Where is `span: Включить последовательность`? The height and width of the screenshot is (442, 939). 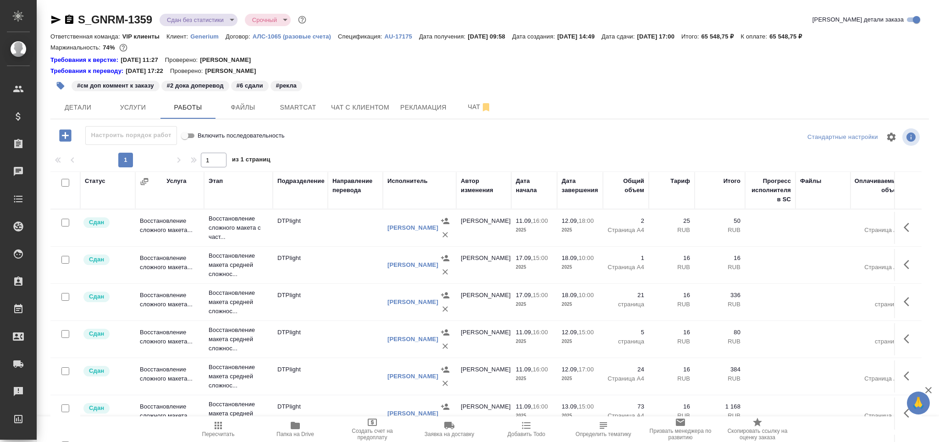
span: Включить последовательность is located at coordinates (241, 136).